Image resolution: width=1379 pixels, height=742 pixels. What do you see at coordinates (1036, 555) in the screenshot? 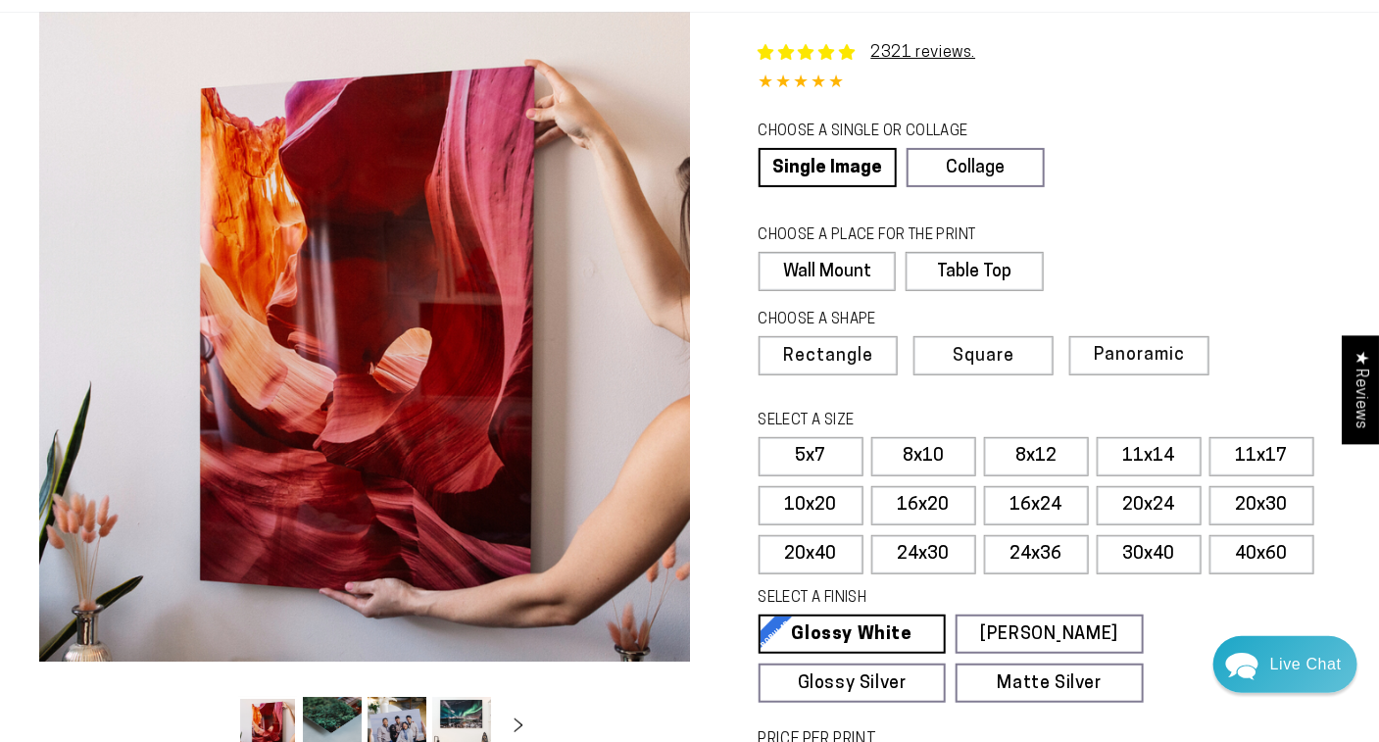
I see `label: 24x36` at bounding box center [1036, 555].